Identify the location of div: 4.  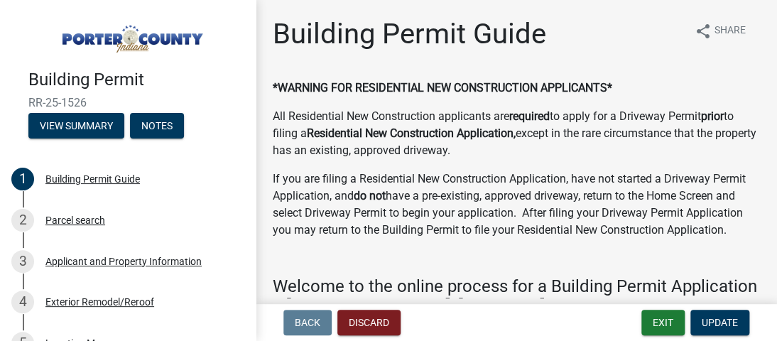
(23, 302).